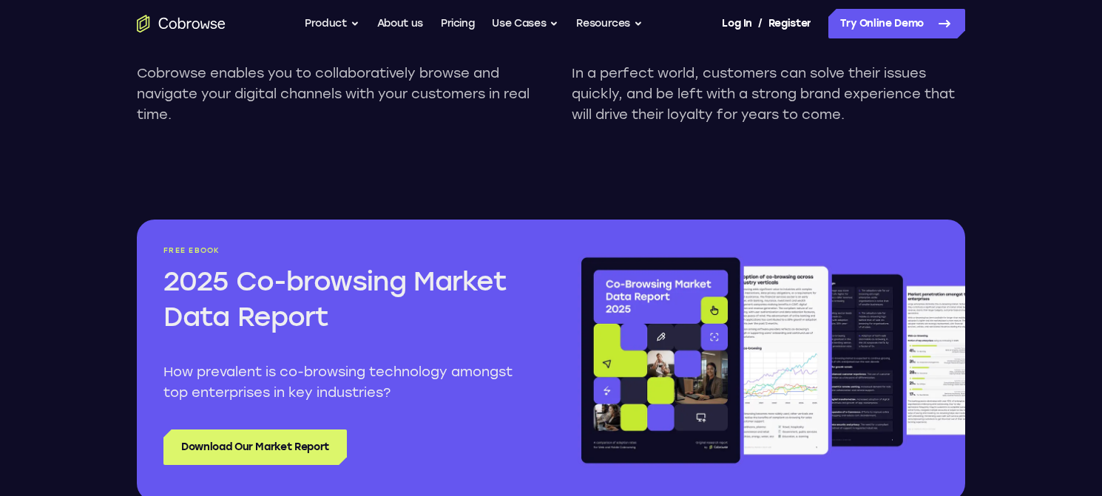 This screenshot has width=1102, height=496. Describe the element at coordinates (332, 24) in the screenshot. I see `button: Product` at that location.